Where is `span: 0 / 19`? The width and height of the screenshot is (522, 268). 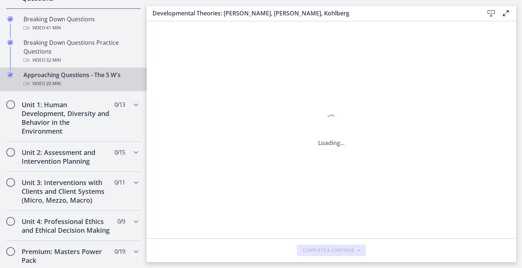
span: 0 / 19 is located at coordinates (119, 251).